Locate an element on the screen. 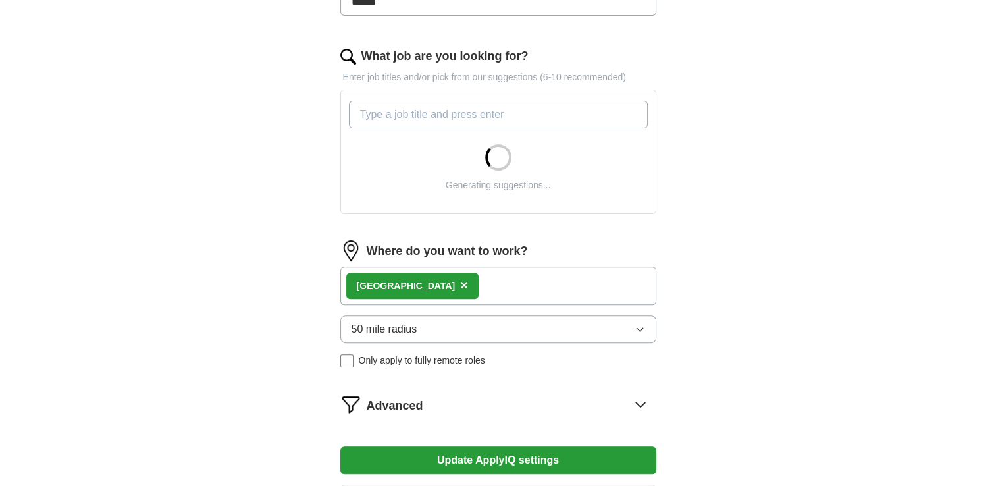  span: Only apply to fully remote roles is located at coordinates (422, 360).